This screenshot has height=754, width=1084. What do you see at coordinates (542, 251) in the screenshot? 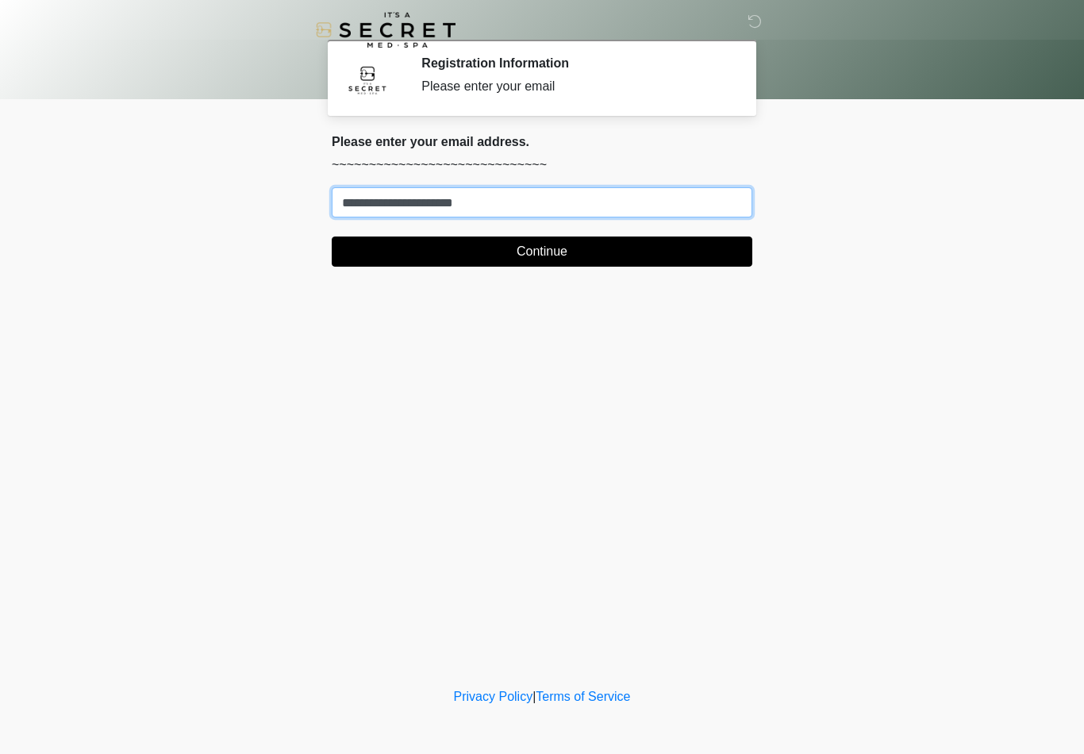
I see `button: Continue` at bounding box center [542, 251].